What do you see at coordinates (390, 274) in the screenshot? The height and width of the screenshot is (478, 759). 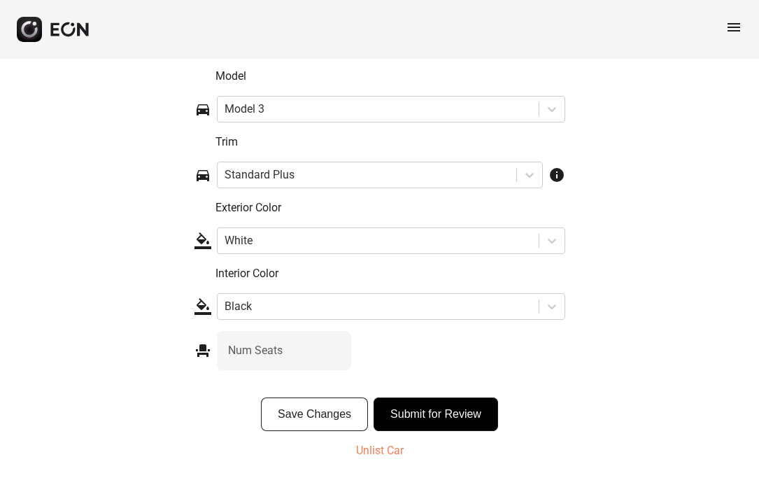 I see `p: Interior Color` at bounding box center [390, 274].